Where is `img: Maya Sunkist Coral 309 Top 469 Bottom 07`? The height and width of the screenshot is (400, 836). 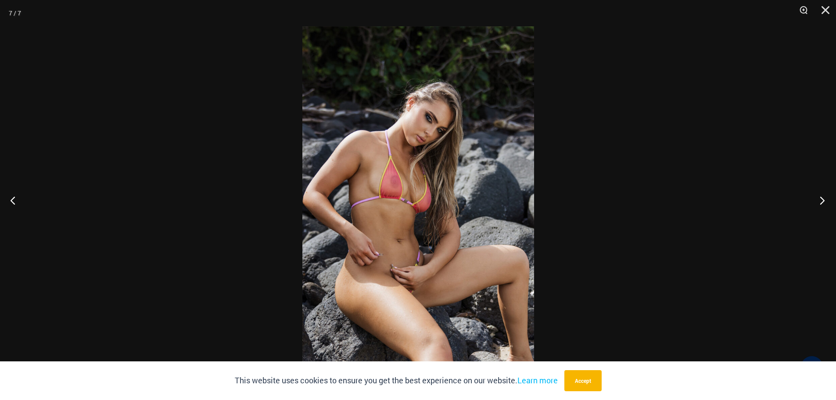
img: Maya Sunkist Coral 309 Top 469 Bottom 07 is located at coordinates (418, 200).